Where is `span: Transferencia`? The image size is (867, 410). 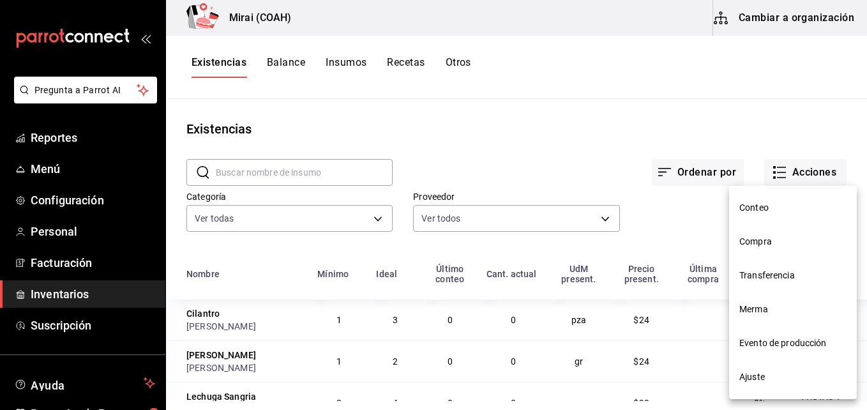
span: Transferencia is located at coordinates (793, 275).